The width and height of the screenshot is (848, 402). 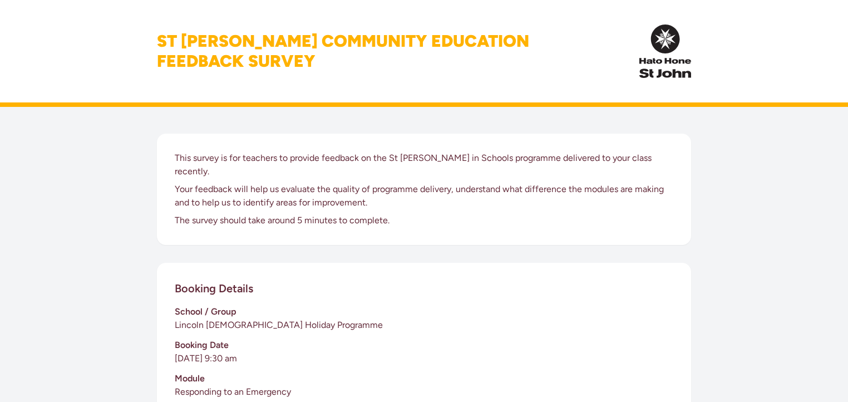 What do you see at coordinates (424, 312) in the screenshot?
I see `h3: School / Group` at bounding box center [424, 312].